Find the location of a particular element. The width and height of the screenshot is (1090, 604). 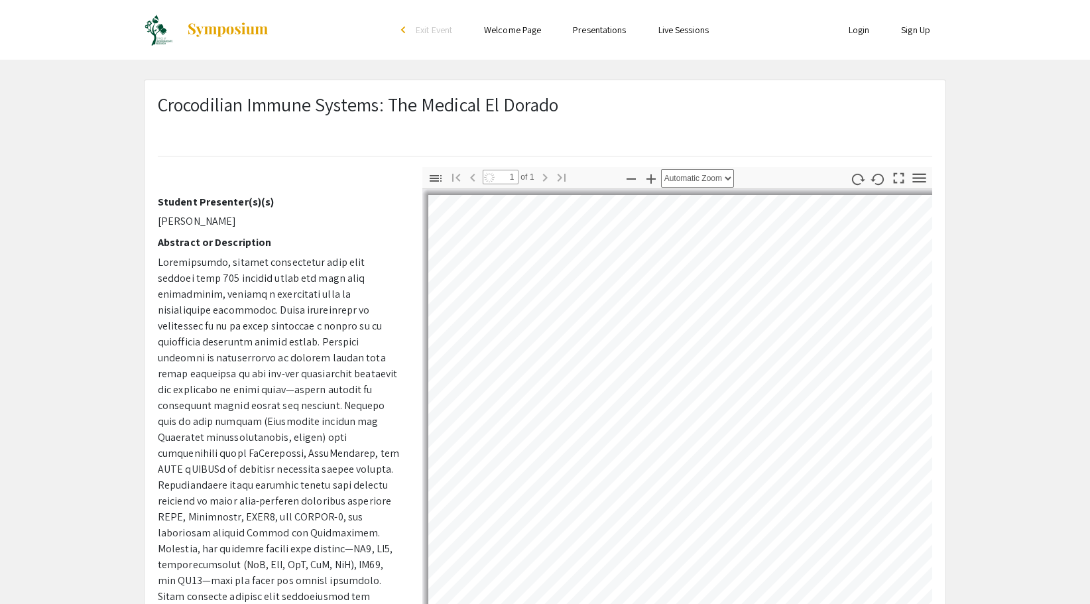

a: Presentations is located at coordinates (599, 30).